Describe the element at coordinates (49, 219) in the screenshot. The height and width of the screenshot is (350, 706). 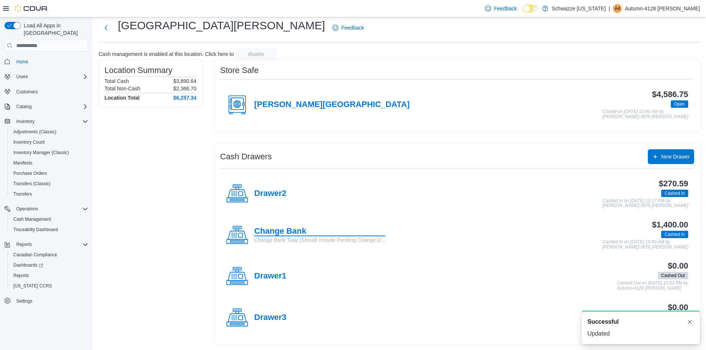
I see `button: Cash Management` at that location.